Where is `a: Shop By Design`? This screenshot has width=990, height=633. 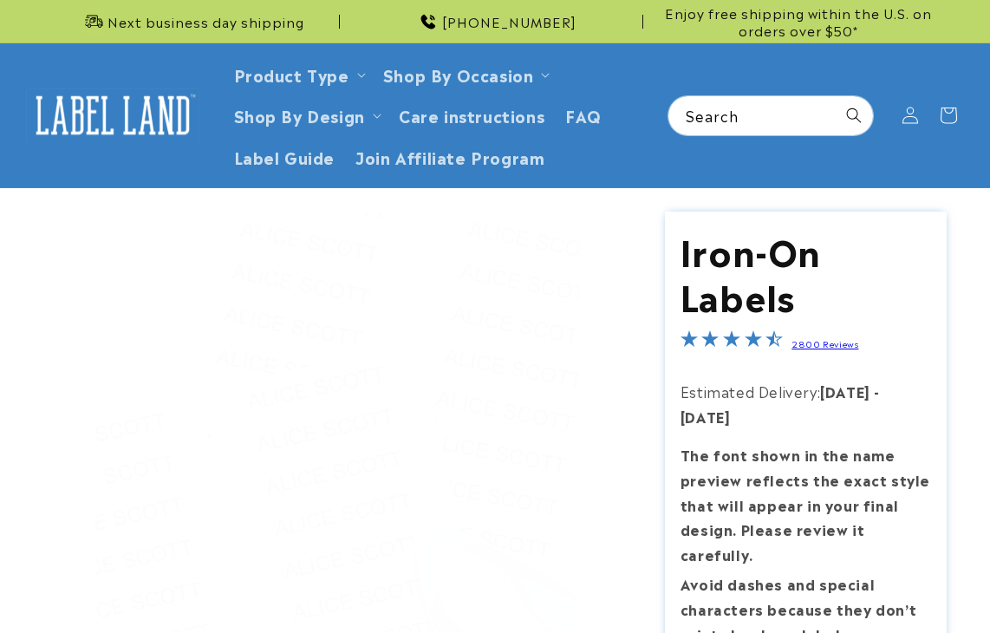 a: Shop By Design is located at coordinates (299, 114).